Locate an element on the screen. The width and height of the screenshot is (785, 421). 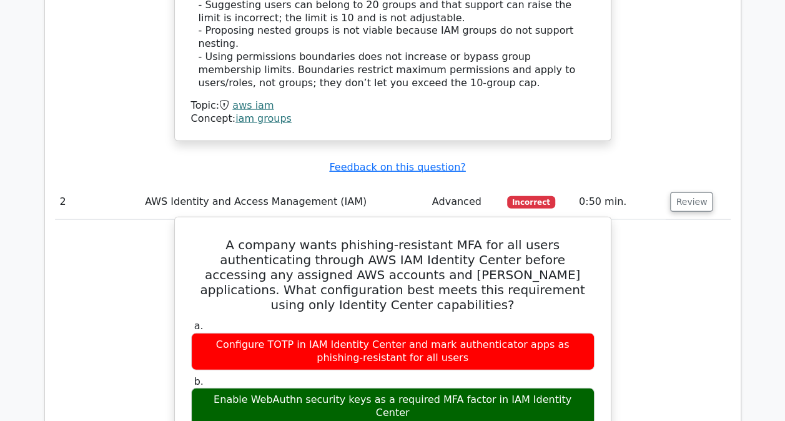
button: Review is located at coordinates (691, 202).